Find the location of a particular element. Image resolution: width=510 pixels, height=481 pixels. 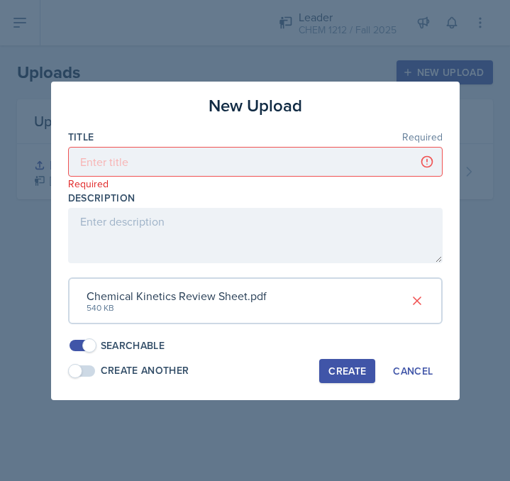

p: Required is located at coordinates (256, 184).